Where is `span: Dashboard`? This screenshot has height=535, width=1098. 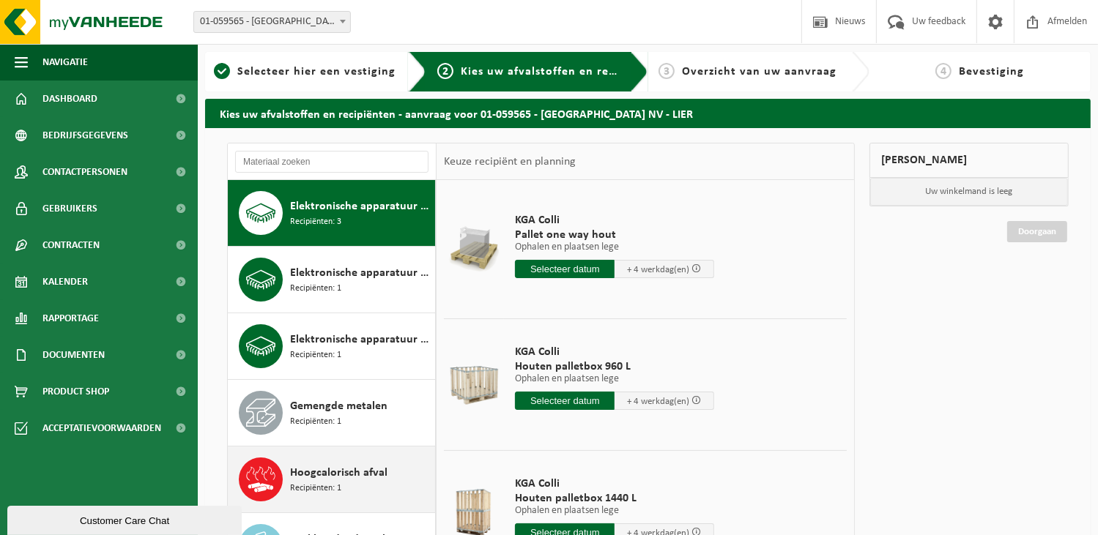 span: Dashboard is located at coordinates (70, 99).